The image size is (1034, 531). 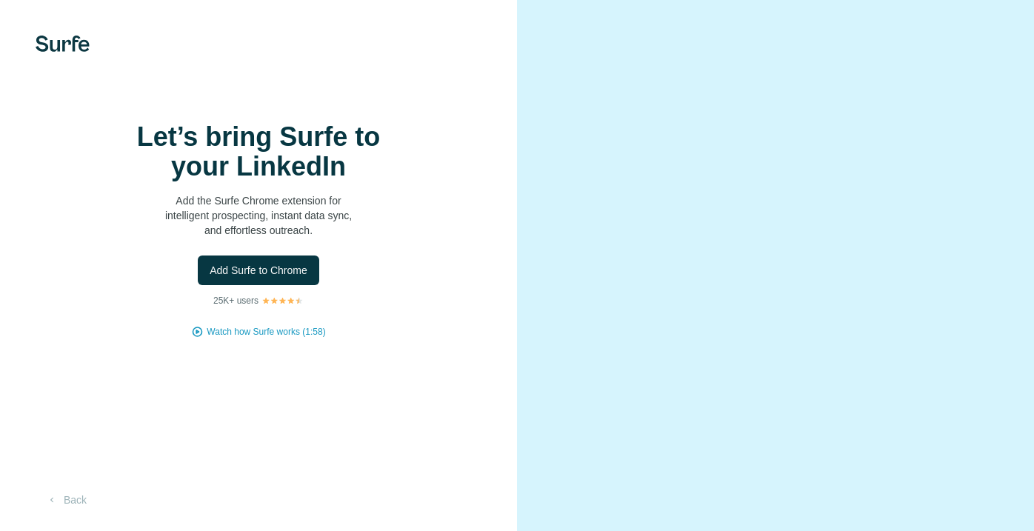 I want to click on button: Watch how Surfe works (1:58), so click(x=266, y=332).